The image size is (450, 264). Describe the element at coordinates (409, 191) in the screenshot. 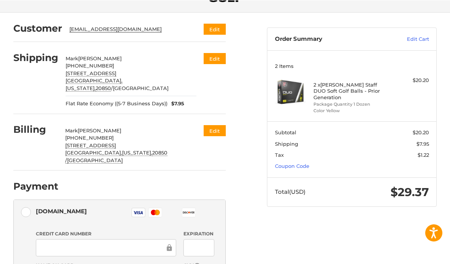

I see `span: $29.37` at that location.